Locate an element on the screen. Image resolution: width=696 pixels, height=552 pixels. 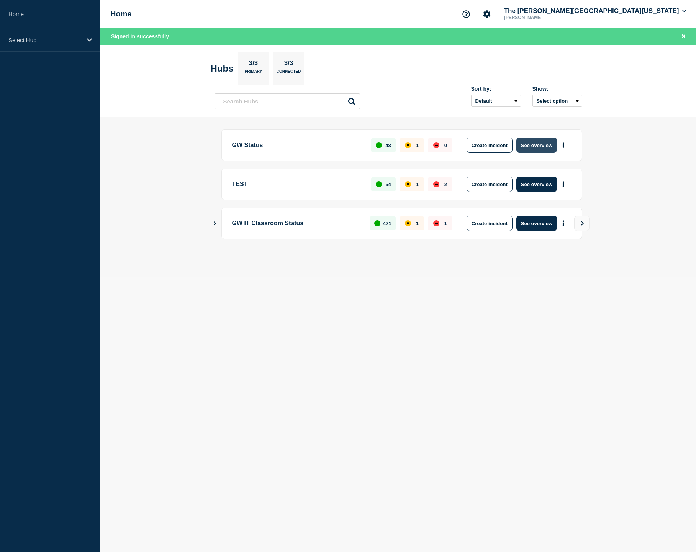
button: View is located at coordinates (582, 223).